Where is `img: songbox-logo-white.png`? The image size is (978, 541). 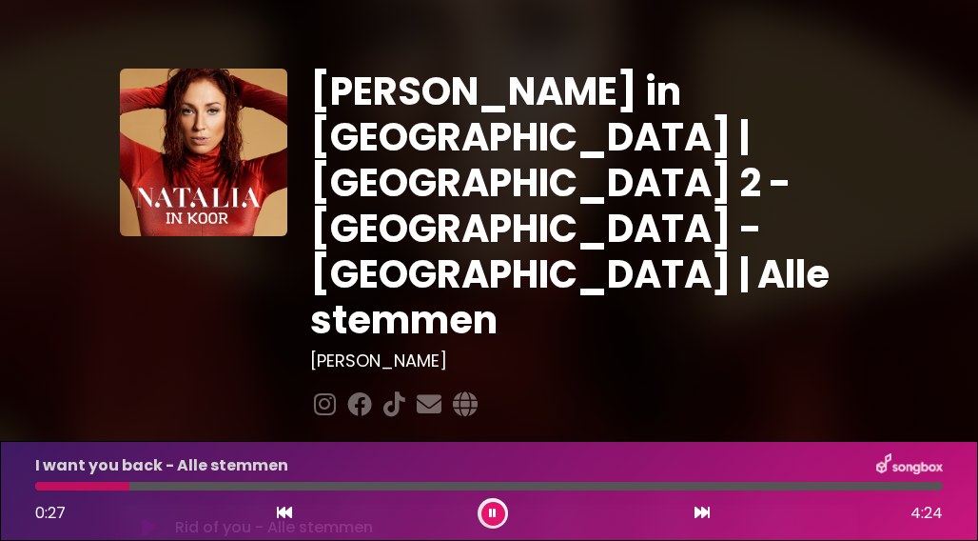
img: songbox-logo-white.png is located at coordinates (910, 465).